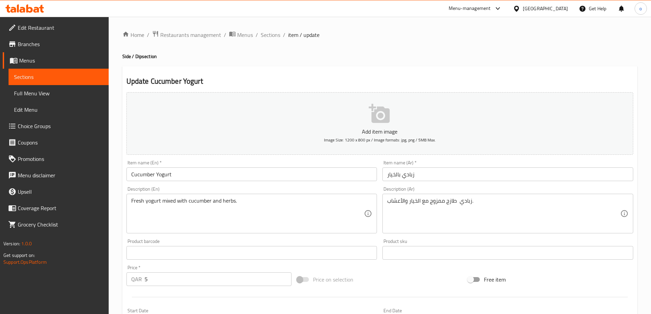 Image resolution: width=651 pixels, height=314 pixels. I want to click on input: Please enter product sku, so click(508, 253).